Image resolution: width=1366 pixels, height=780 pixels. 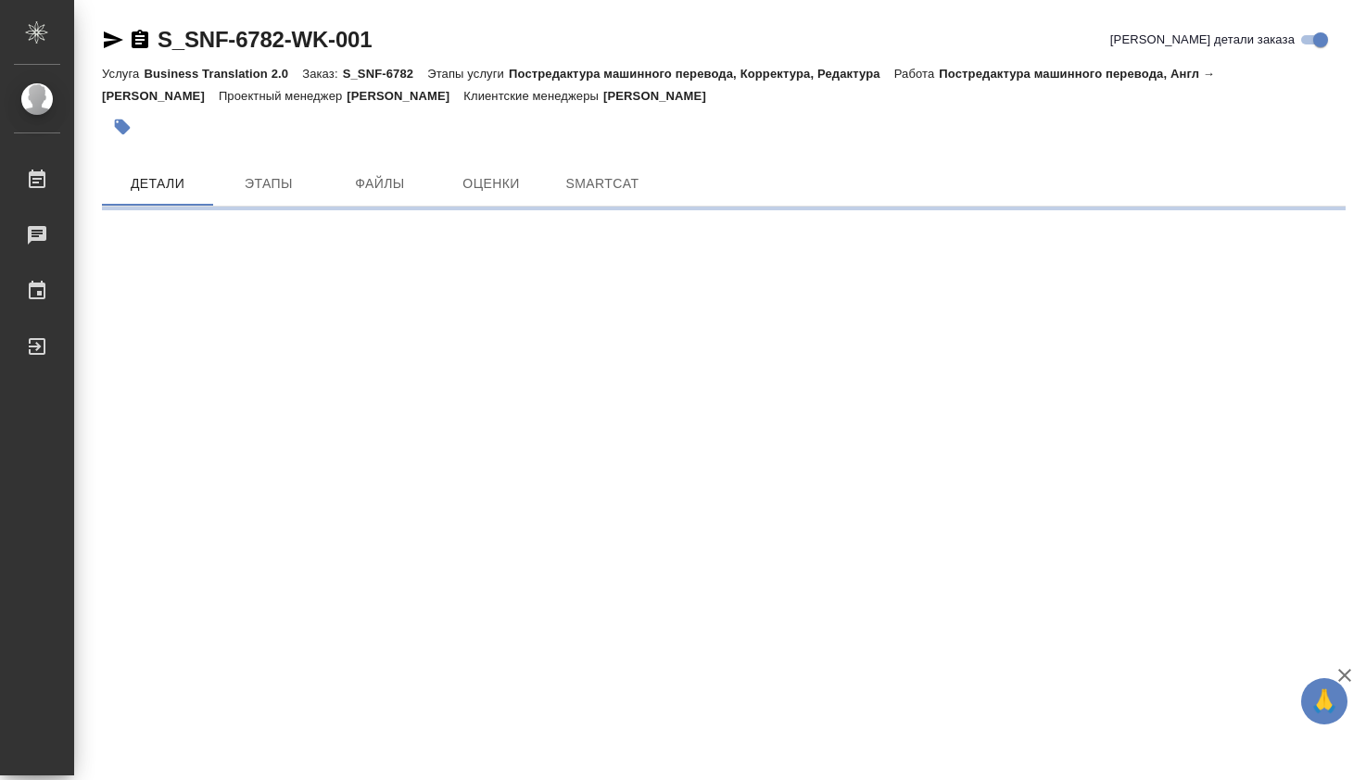 I want to click on span: SmartCat, so click(x=602, y=183).